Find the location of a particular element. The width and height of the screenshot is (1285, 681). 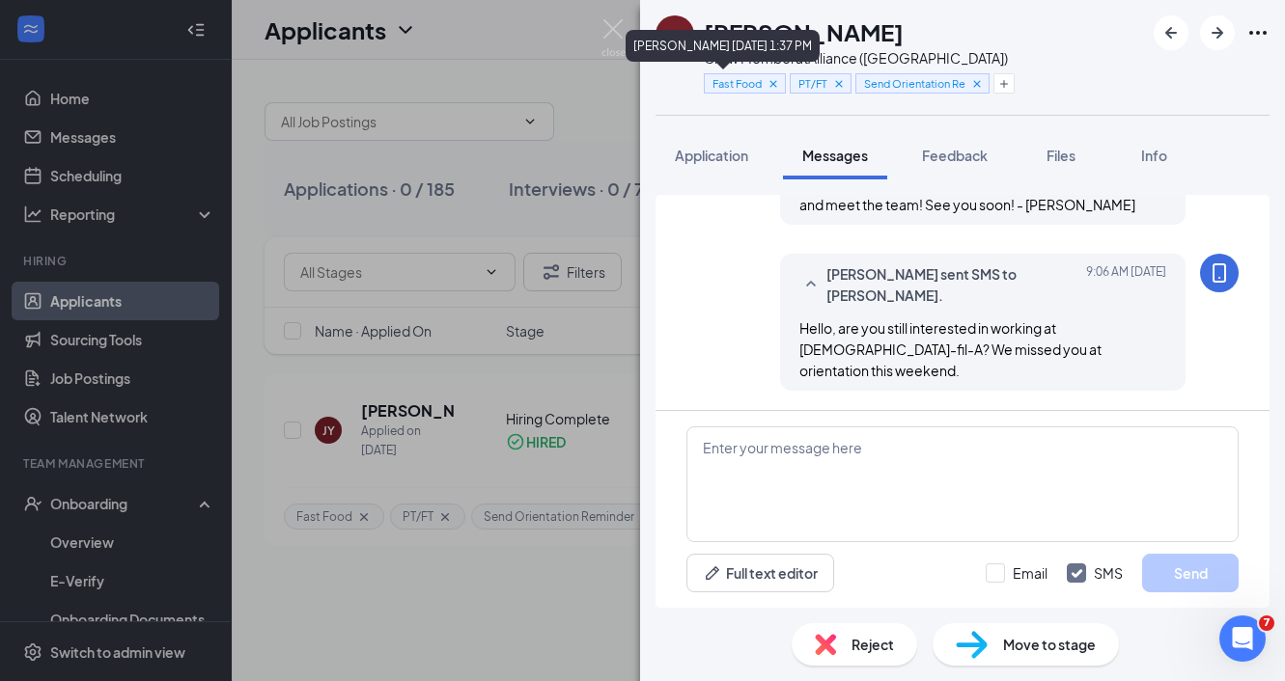

span: Move to stage is located at coordinates (1049, 645).